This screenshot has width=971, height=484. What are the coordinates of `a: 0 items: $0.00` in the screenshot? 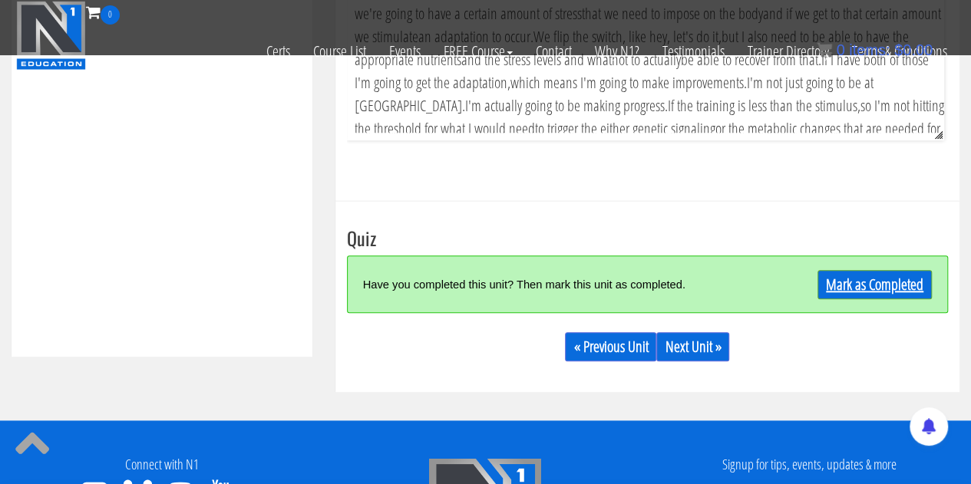 It's located at (874, 50).